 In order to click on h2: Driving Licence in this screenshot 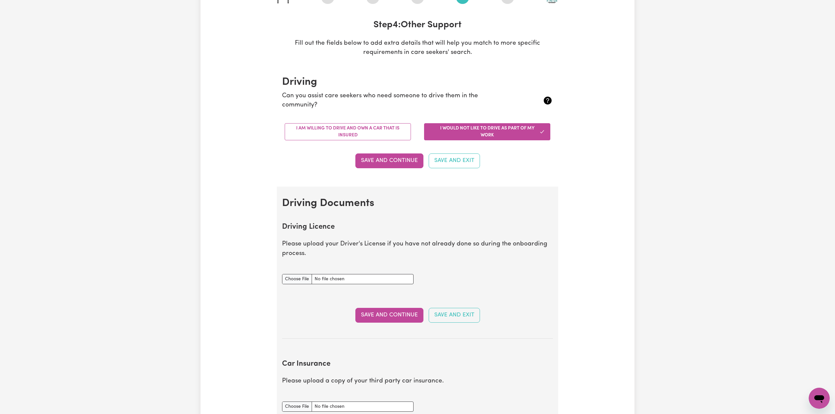, I will do `click(417, 227)`.